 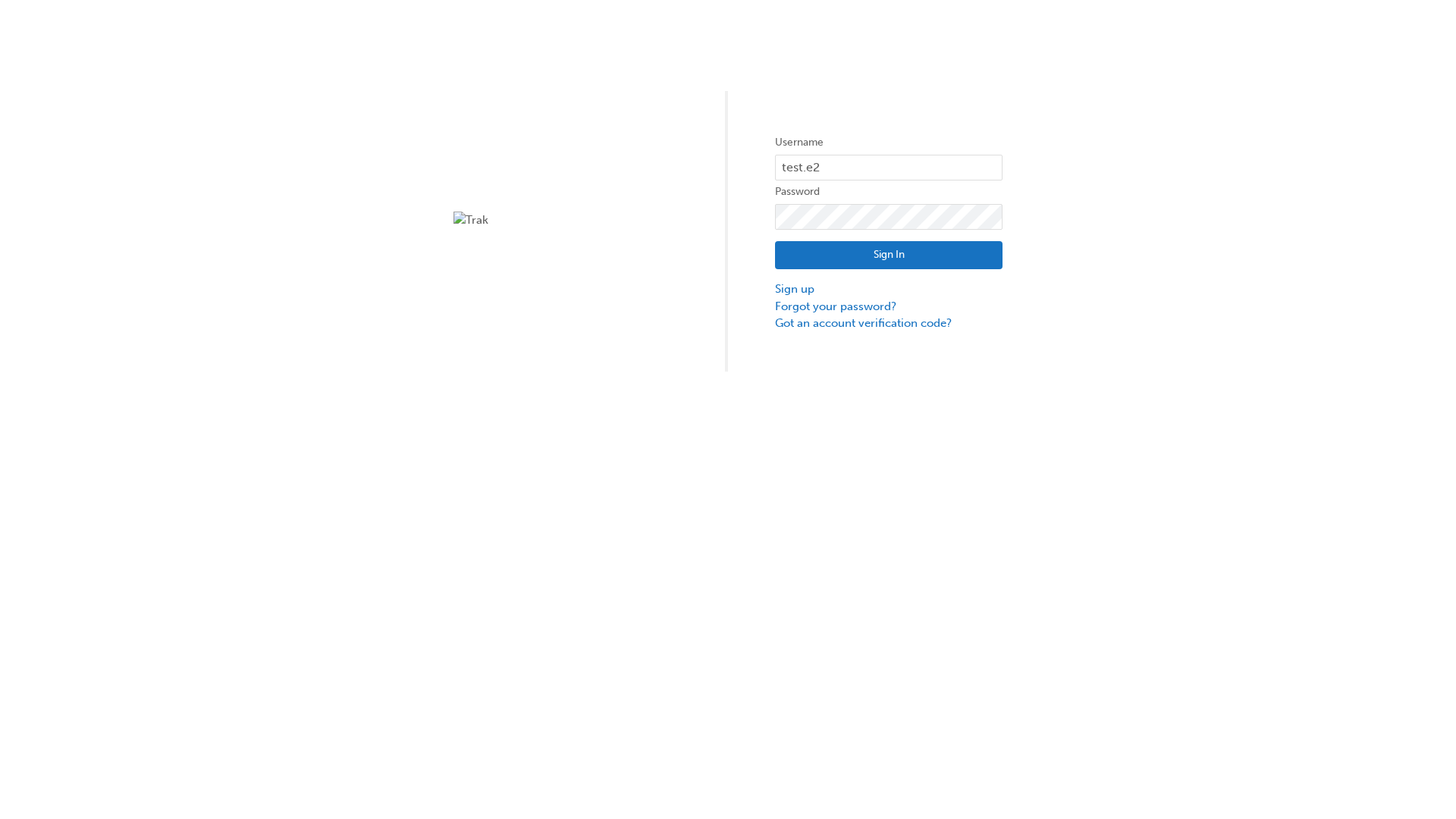 What do you see at coordinates (889, 289) in the screenshot?
I see `a: Sign up` at bounding box center [889, 289].